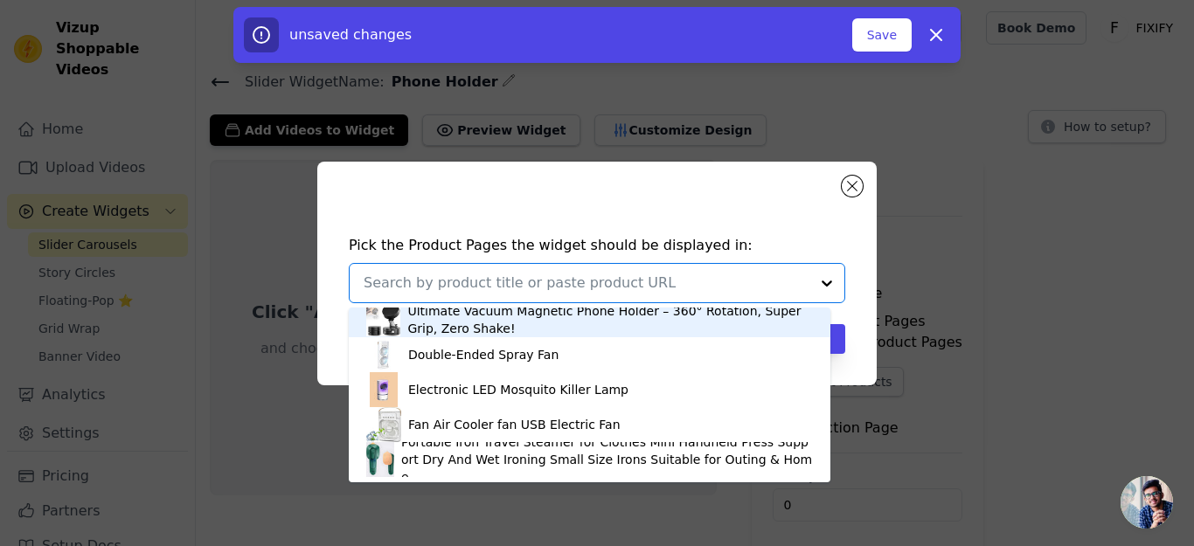 This screenshot has height=546, width=1194. What do you see at coordinates (610, 320) in the screenshot?
I see `div: Ultimate Vacuum Magnetic Phone Holder – 360° Rotation, Super Grip, Zero Shake!` at bounding box center [610, 320].